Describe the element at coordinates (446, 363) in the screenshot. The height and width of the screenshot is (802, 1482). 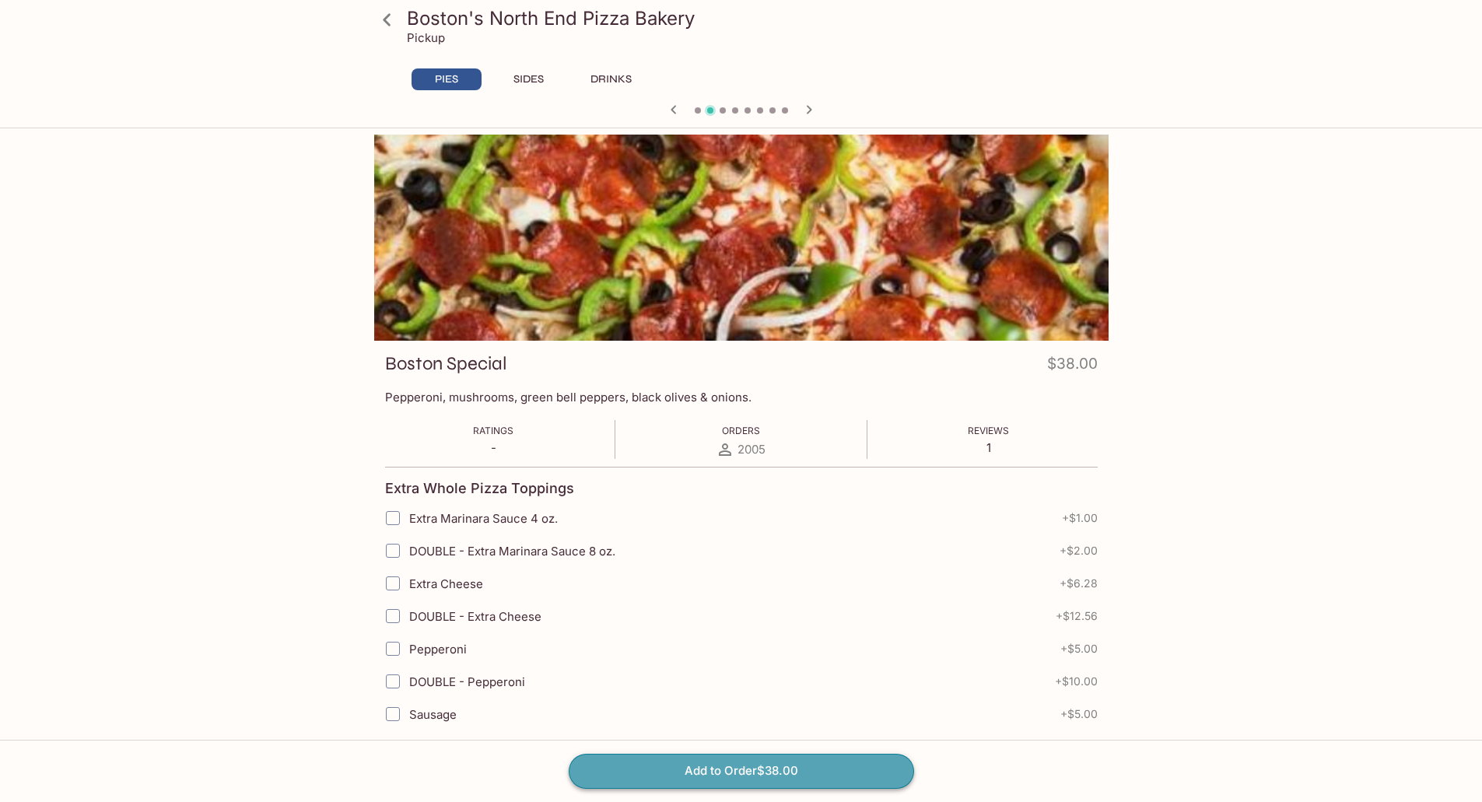
I see `h3: Boston Special` at that location.